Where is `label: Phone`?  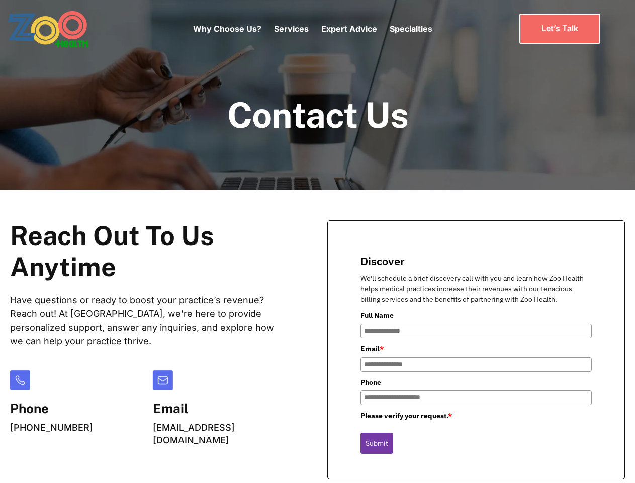
label: Phone is located at coordinates (476, 382).